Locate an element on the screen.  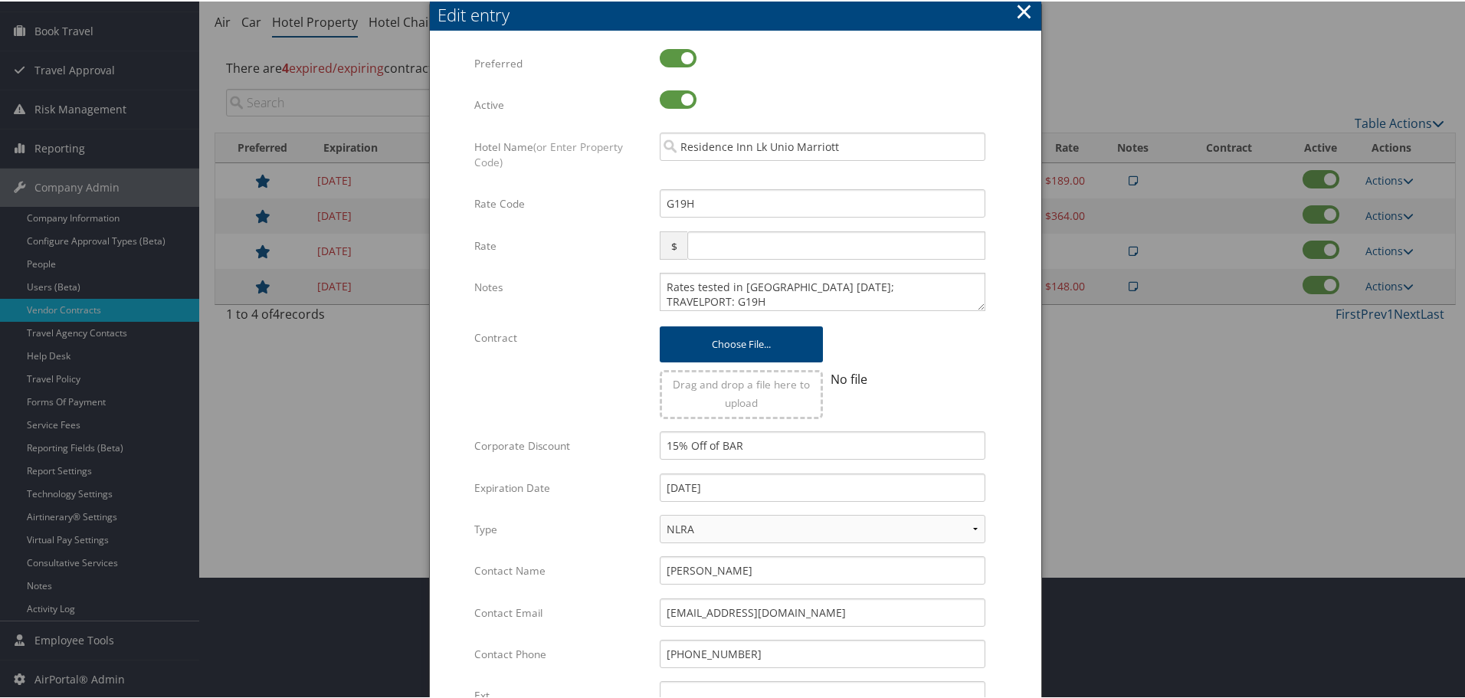
label: Contact Email is located at coordinates (561, 612).